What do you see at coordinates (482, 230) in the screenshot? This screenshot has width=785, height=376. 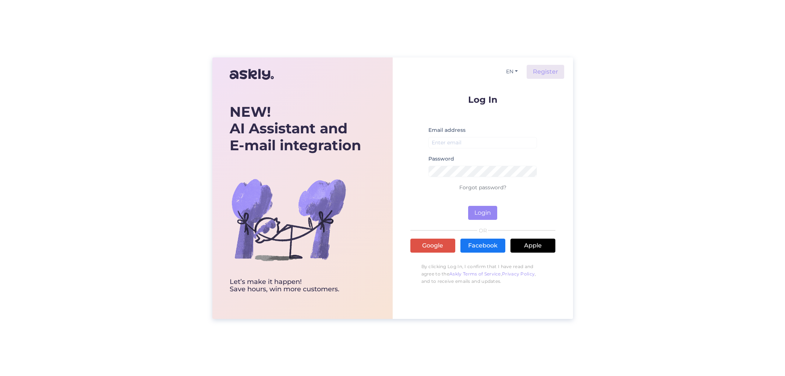 I see `span: OR` at bounding box center [482, 230].